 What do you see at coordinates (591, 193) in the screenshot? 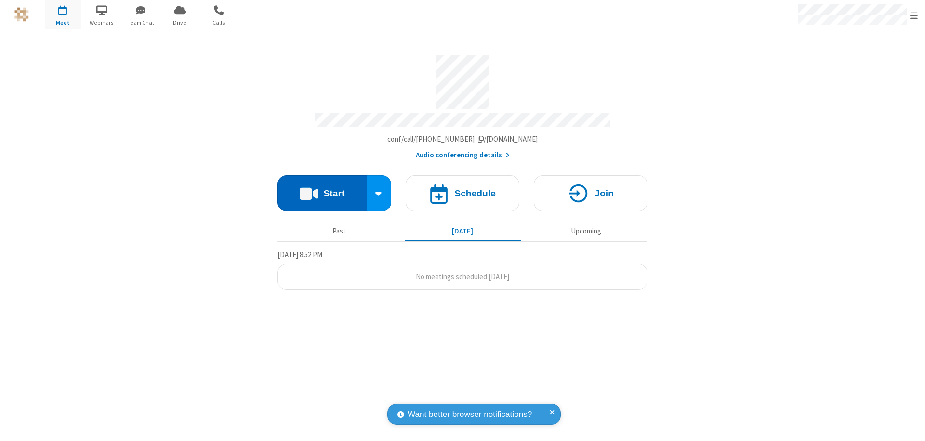
I see `button: Join` at bounding box center [591, 193].